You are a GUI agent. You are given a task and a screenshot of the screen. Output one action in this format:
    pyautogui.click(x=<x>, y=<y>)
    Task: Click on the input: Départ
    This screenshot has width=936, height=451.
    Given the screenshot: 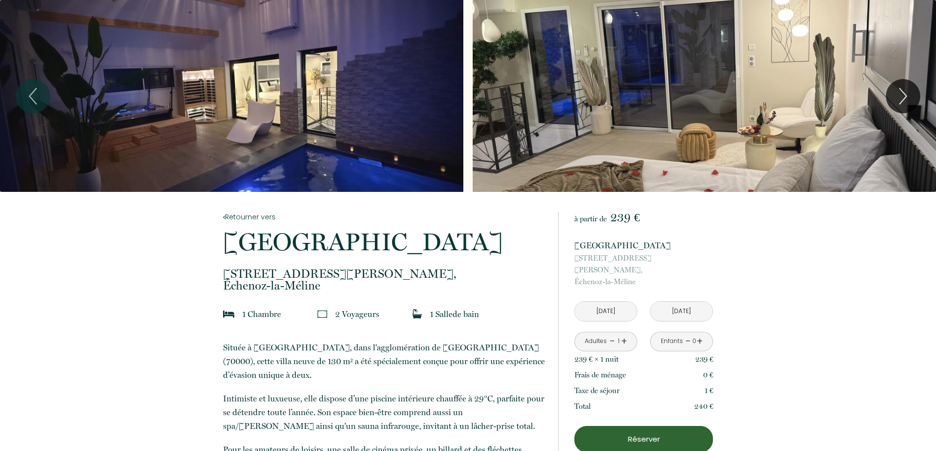 What is the action you would take?
    pyautogui.click(x=681, y=311)
    